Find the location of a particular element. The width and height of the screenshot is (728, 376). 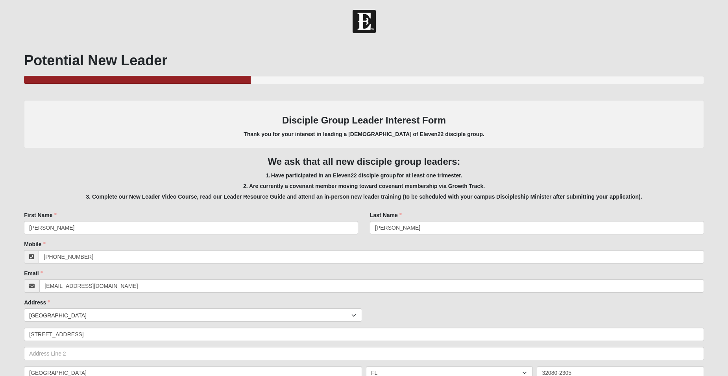

h5: 2. Are currently a covenant member moving toward covenant membership via Growth Track. is located at coordinates (364, 186).